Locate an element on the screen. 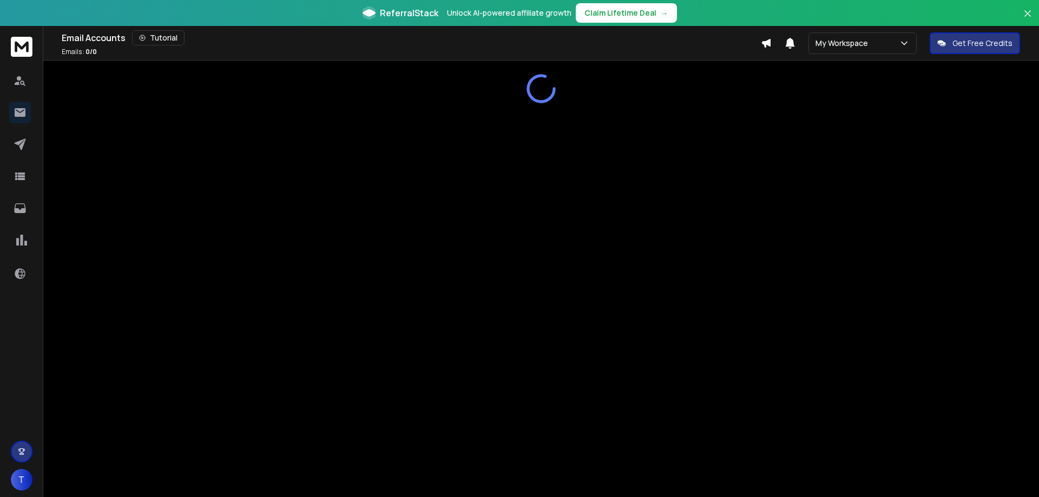 The width and height of the screenshot is (1039, 497). button: Close banner is located at coordinates (1028, 19).